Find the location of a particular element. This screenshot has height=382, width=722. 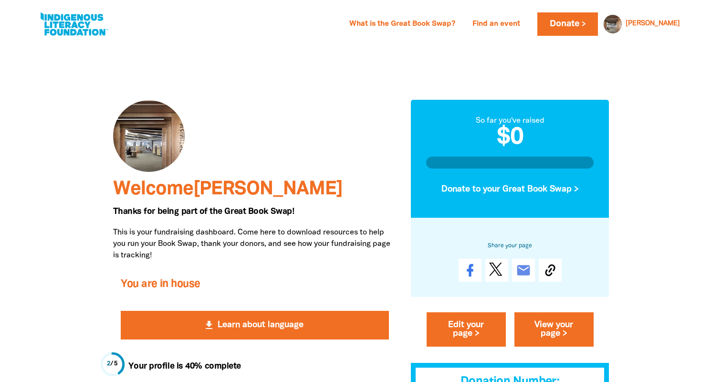

div: / 5 is located at coordinates (112, 364).